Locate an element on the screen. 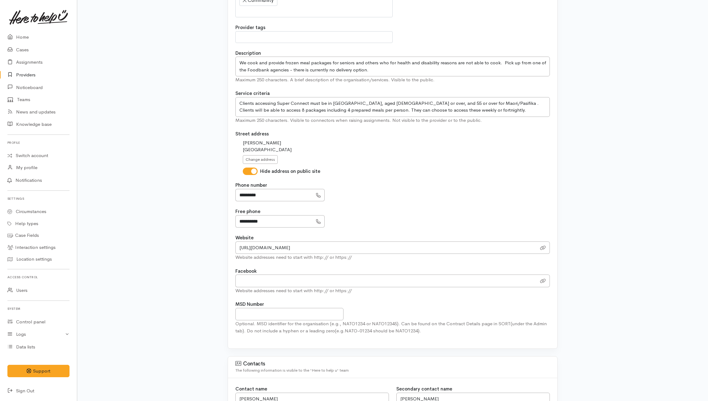 This screenshot has width=708, height=401. textarea: We cook and provide frozen meal packages for seniors and others who for health and disability rea... is located at coordinates (393, 66).